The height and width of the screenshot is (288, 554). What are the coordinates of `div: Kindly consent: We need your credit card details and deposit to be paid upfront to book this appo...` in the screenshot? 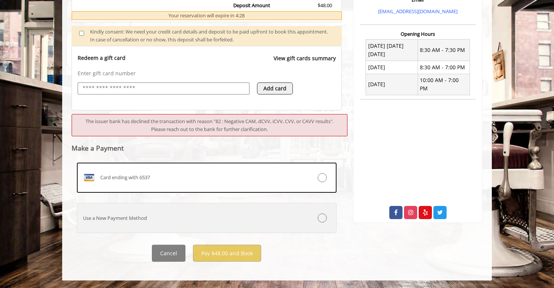 It's located at (212, 36).